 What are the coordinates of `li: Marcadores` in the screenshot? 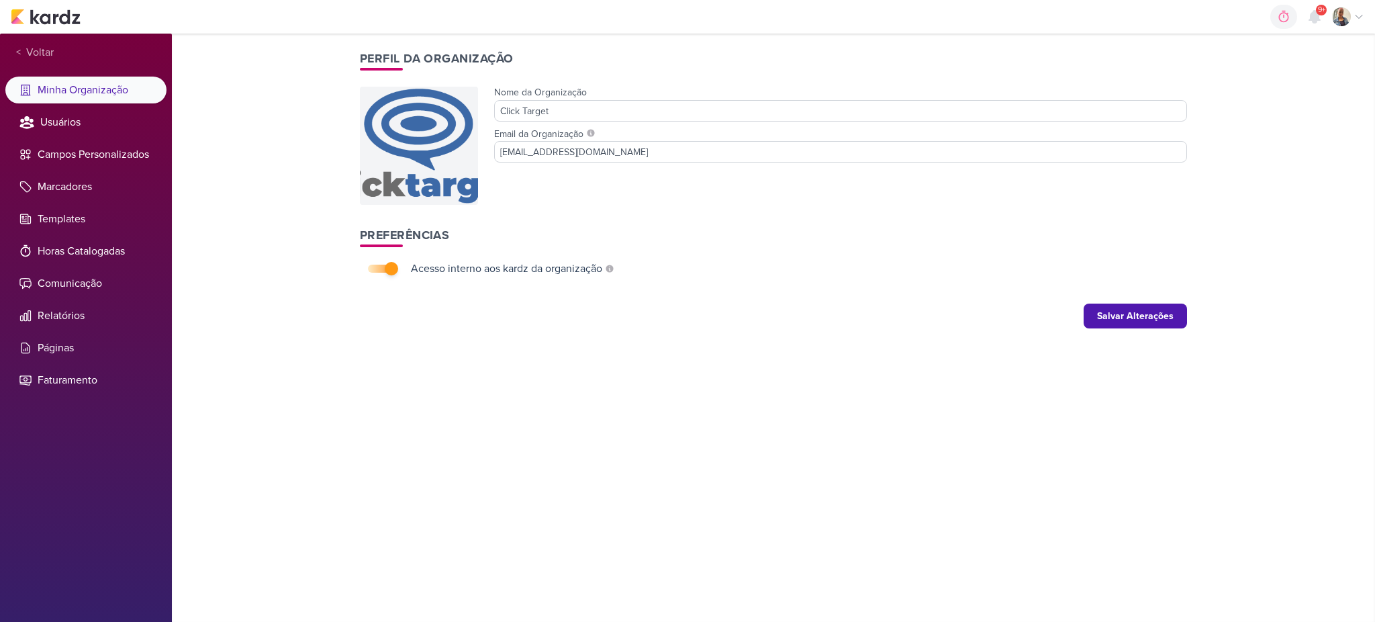 It's located at (86, 187).